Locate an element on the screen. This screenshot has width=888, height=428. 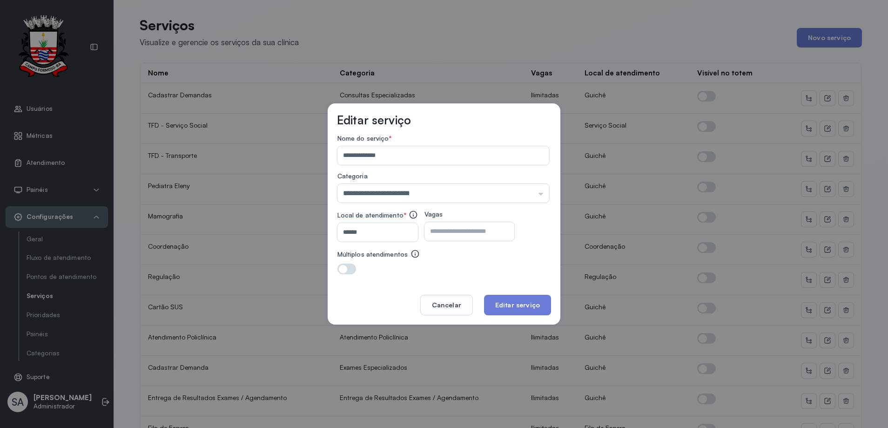
span: Categoria is located at coordinates (352, 176).